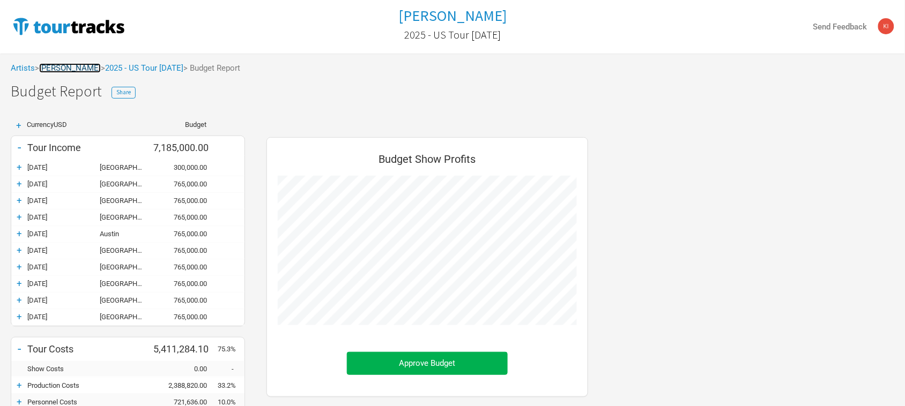 Image resolution: width=905 pixels, height=406 pixels. I want to click on span: Approve Budget, so click(427, 363).